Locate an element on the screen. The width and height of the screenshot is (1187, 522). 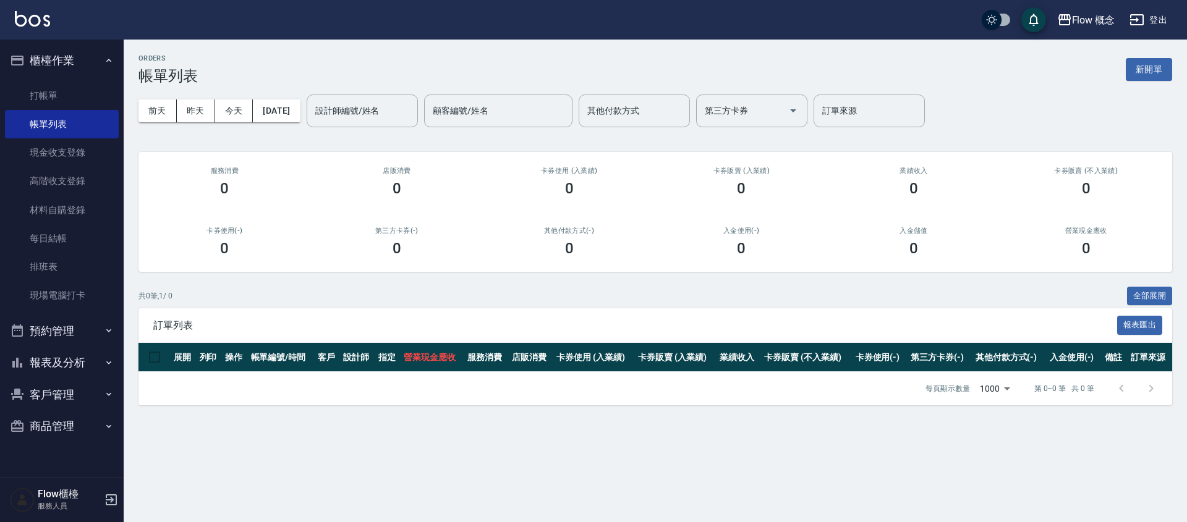
button: 預約管理 is located at coordinates (62, 331).